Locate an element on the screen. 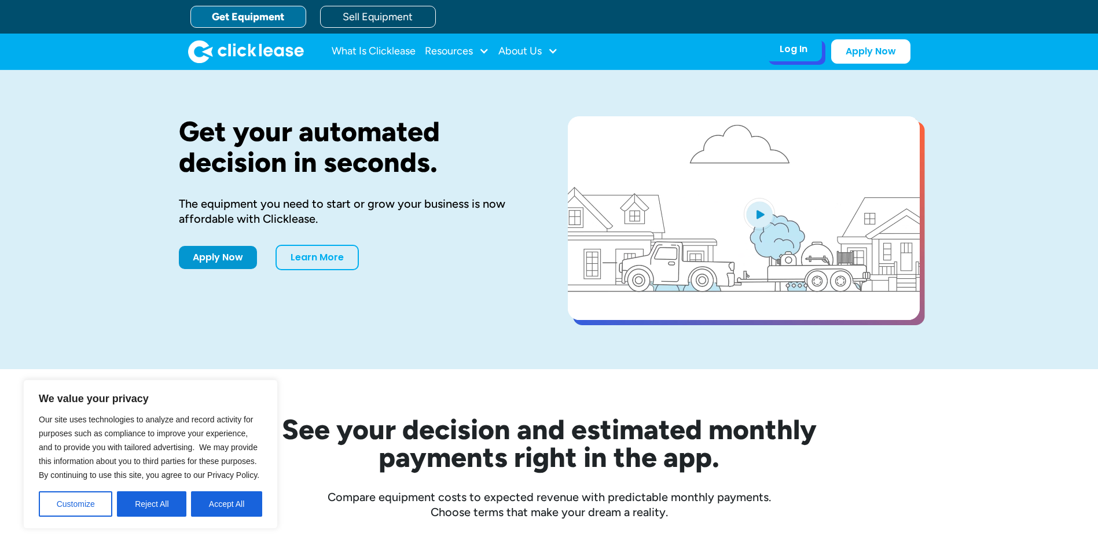 This screenshot has height=552, width=1098. h2: See your decision and estimated monthly payments right in the app. is located at coordinates (549, 443).